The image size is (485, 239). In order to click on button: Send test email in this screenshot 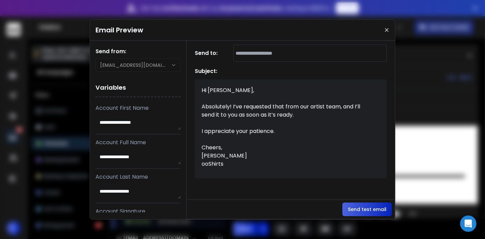, I will do `click(367, 209)`.